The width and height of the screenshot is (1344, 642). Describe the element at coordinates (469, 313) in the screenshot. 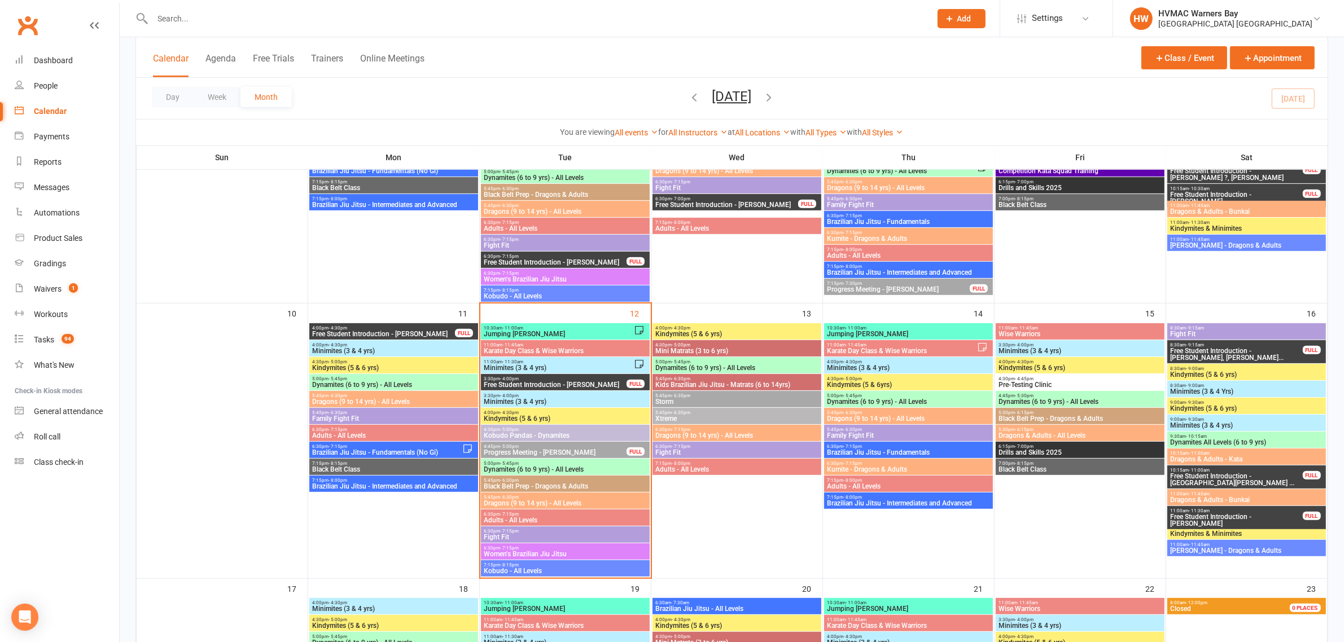

I see `div: 11` at that location.